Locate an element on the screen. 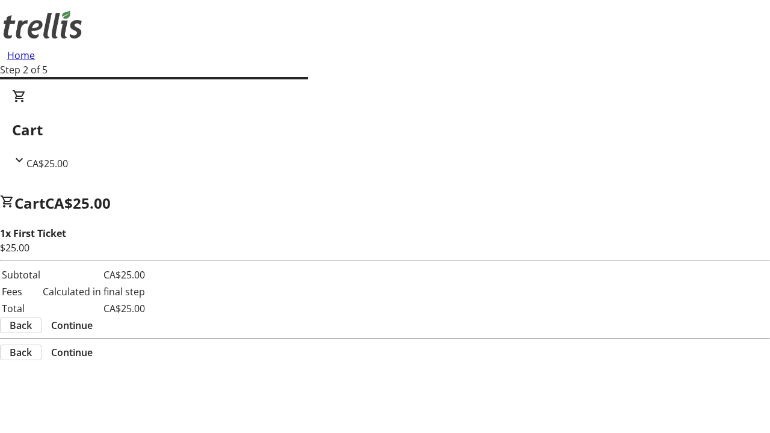 The image size is (770, 433). td: Fees is located at coordinates (21, 292).